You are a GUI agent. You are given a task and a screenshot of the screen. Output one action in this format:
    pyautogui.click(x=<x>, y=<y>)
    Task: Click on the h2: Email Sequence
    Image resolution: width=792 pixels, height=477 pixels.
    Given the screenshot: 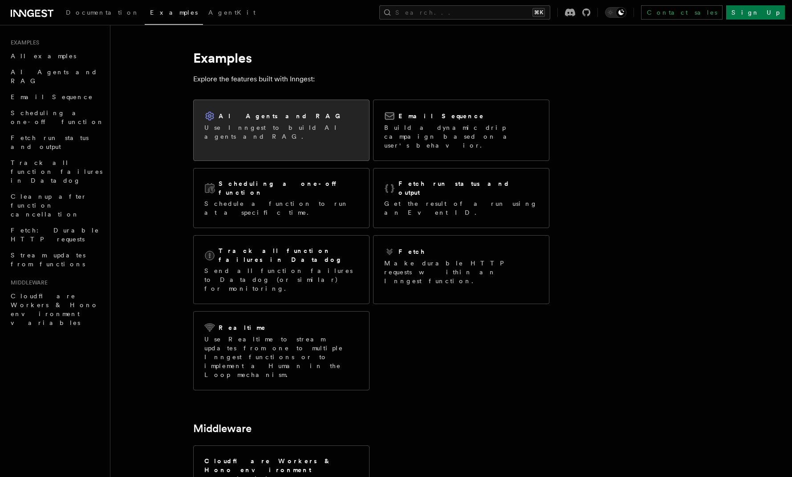 What is the action you would take?
    pyautogui.click(x=441, y=116)
    